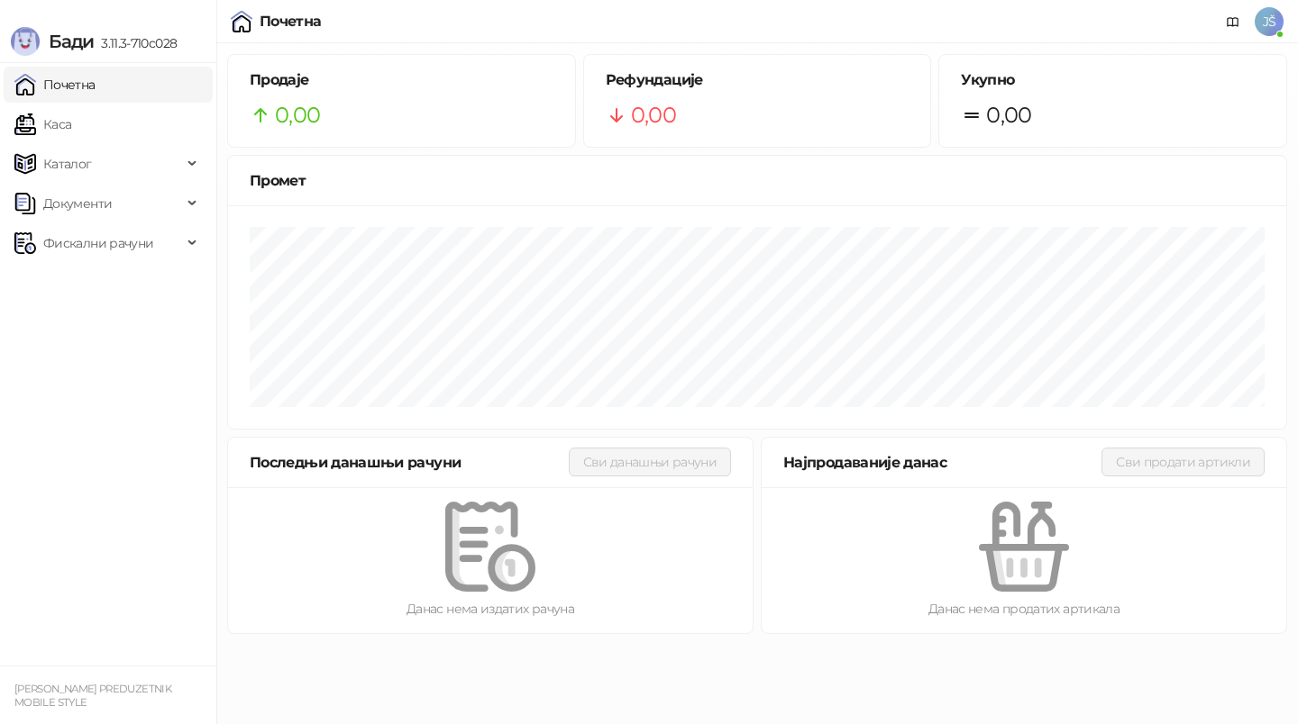  What do you see at coordinates (757, 180) in the screenshot?
I see `div: Промет` at bounding box center [757, 180].